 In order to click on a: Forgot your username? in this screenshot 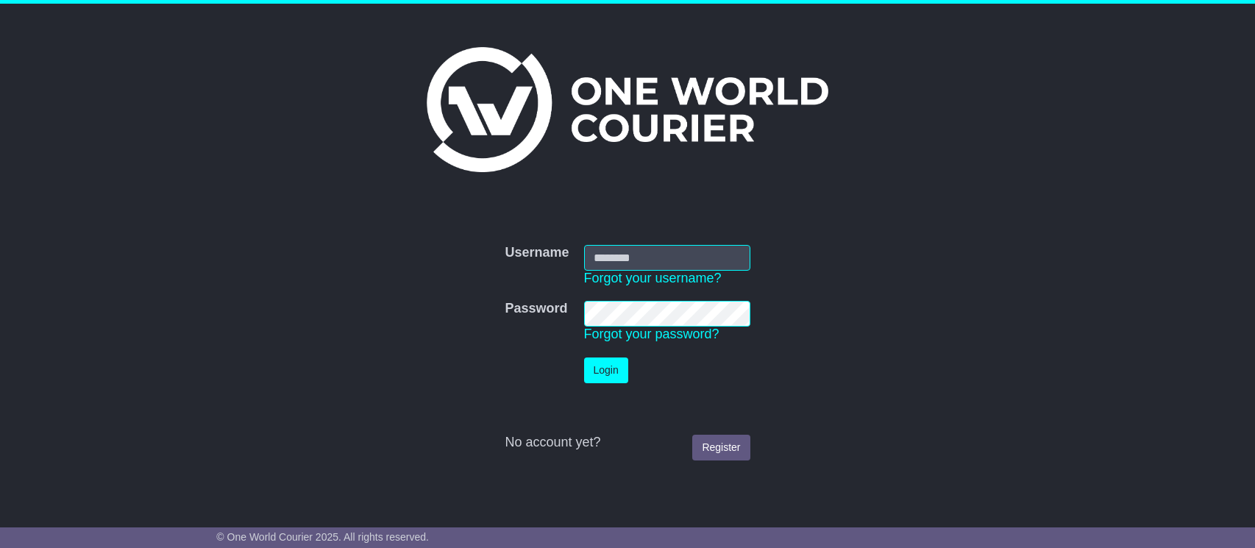, I will do `click(652, 278)`.